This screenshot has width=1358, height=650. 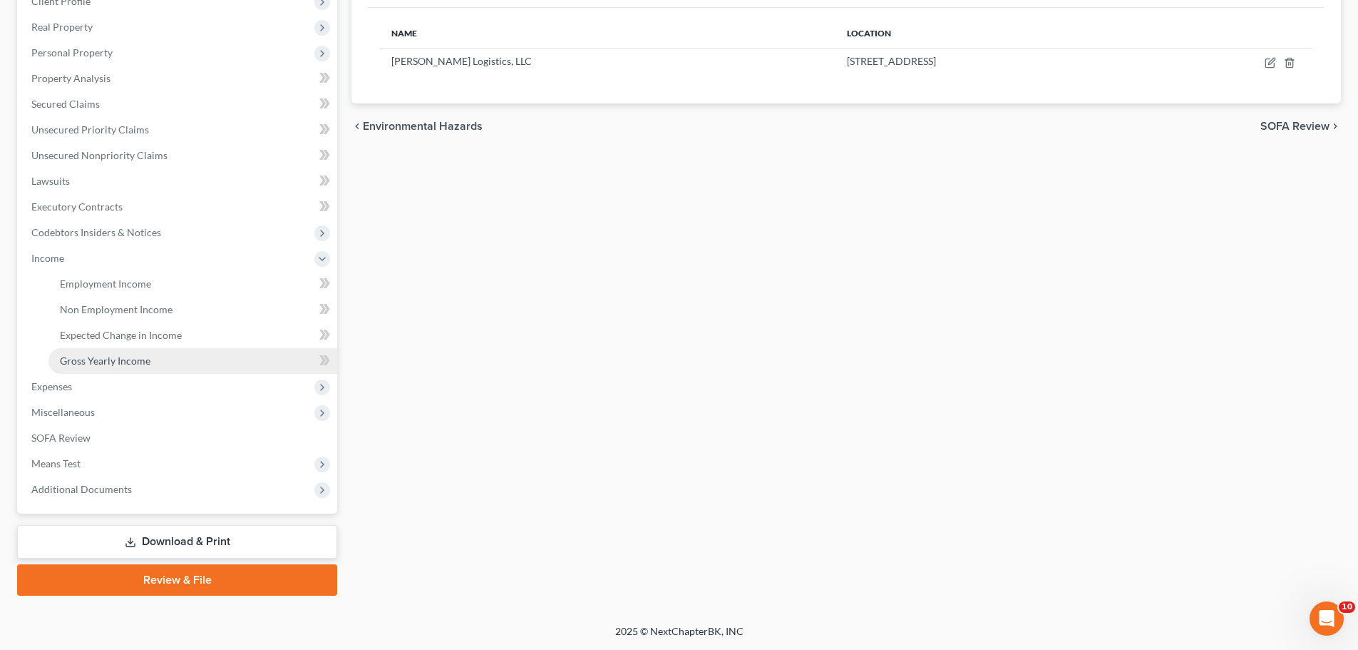 I want to click on a: Unsecured Priority Claims, so click(x=178, y=130).